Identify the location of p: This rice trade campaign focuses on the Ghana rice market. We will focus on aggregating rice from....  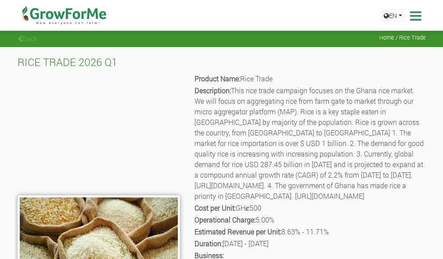
(310, 143).